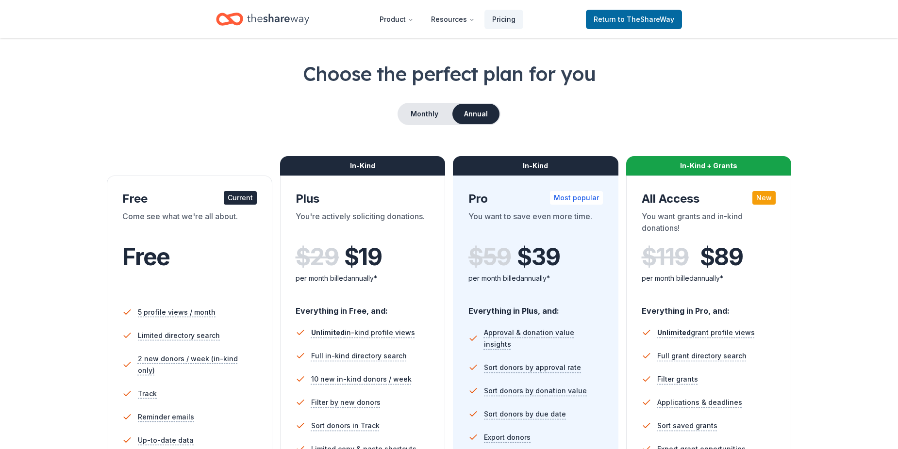 Image resolution: width=898 pixels, height=449 pixels. Describe the element at coordinates (262, 19) in the screenshot. I see `a: Home` at that location.